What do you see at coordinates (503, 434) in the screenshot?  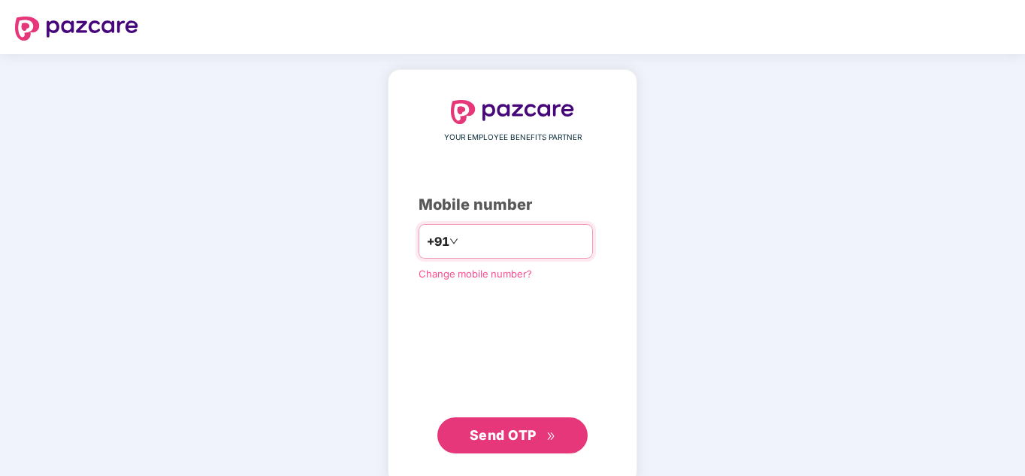 I see `span: Send OTP` at bounding box center [503, 434].